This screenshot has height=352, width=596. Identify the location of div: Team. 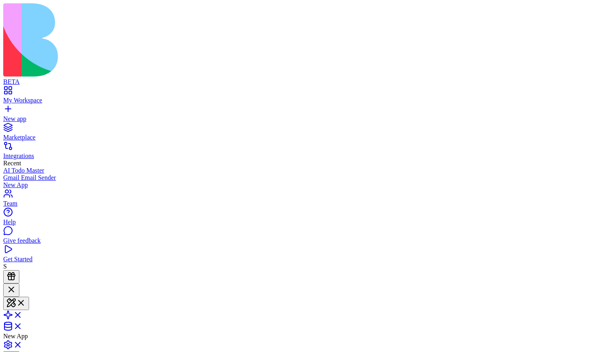
(298, 204).